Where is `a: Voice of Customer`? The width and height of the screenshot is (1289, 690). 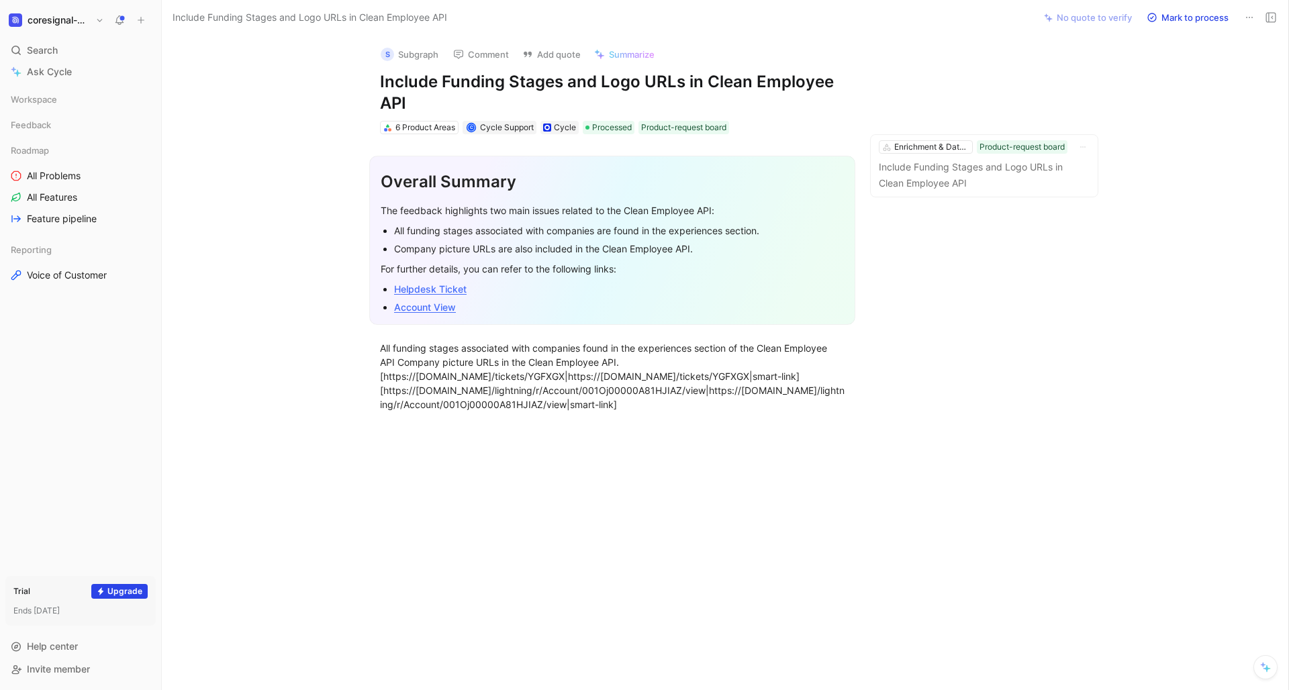
a: Voice of Customer is located at coordinates (81, 275).